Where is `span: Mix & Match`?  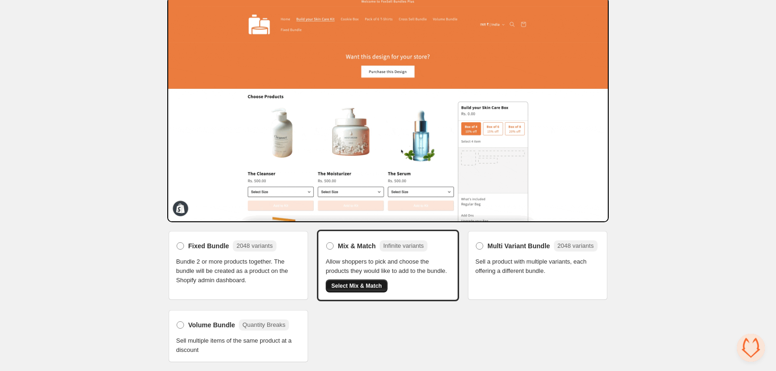 span: Mix & Match is located at coordinates (357, 246).